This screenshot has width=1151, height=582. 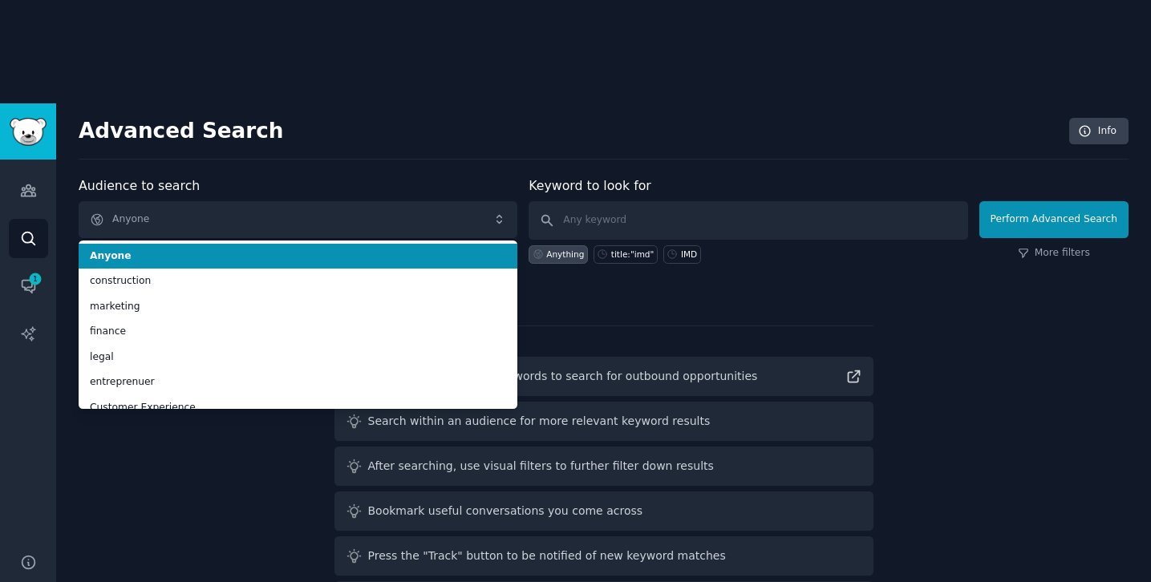 I want to click on div: After searching, use visual filters to further filter down results, so click(x=541, y=466).